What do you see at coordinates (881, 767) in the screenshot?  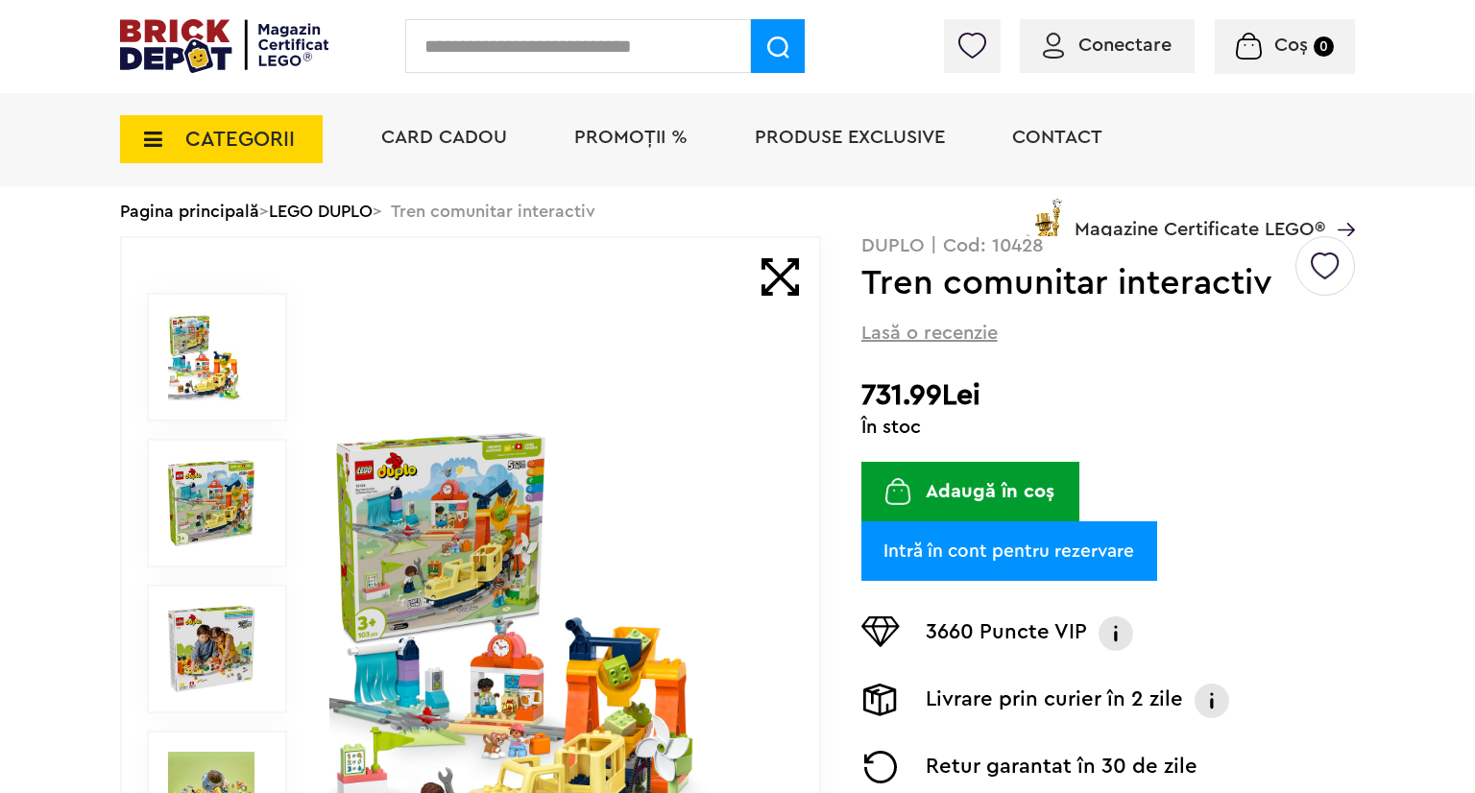 I see `img: Returnare` at bounding box center [881, 767].